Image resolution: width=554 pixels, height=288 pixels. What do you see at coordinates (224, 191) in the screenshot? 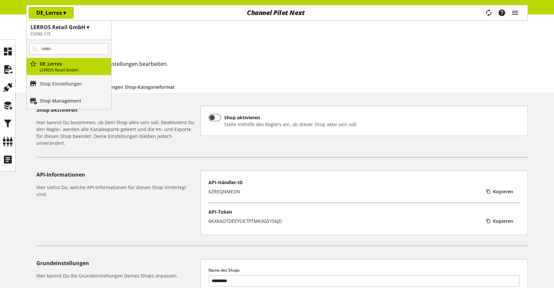
I see `div: 6ZREQNMEDN` at bounding box center [224, 191].